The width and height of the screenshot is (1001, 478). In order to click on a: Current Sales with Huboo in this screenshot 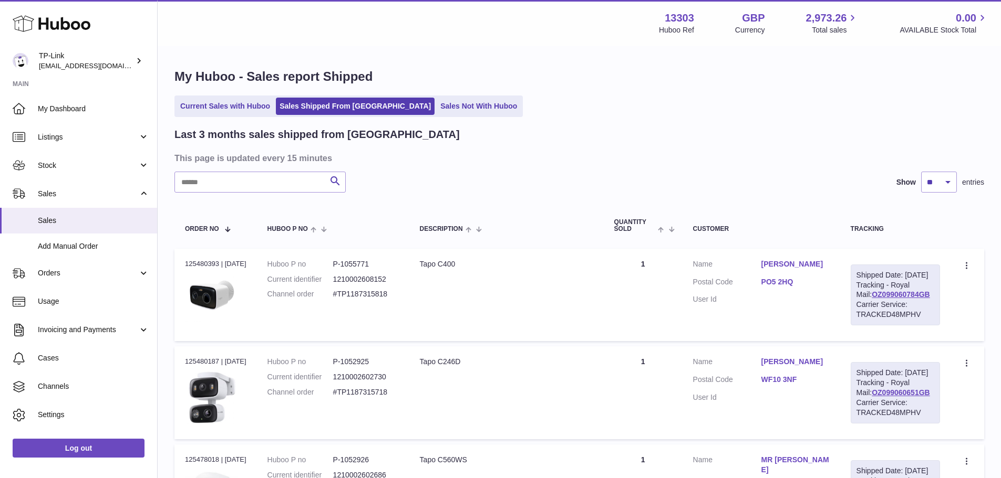, I will do `click(225, 106)`.